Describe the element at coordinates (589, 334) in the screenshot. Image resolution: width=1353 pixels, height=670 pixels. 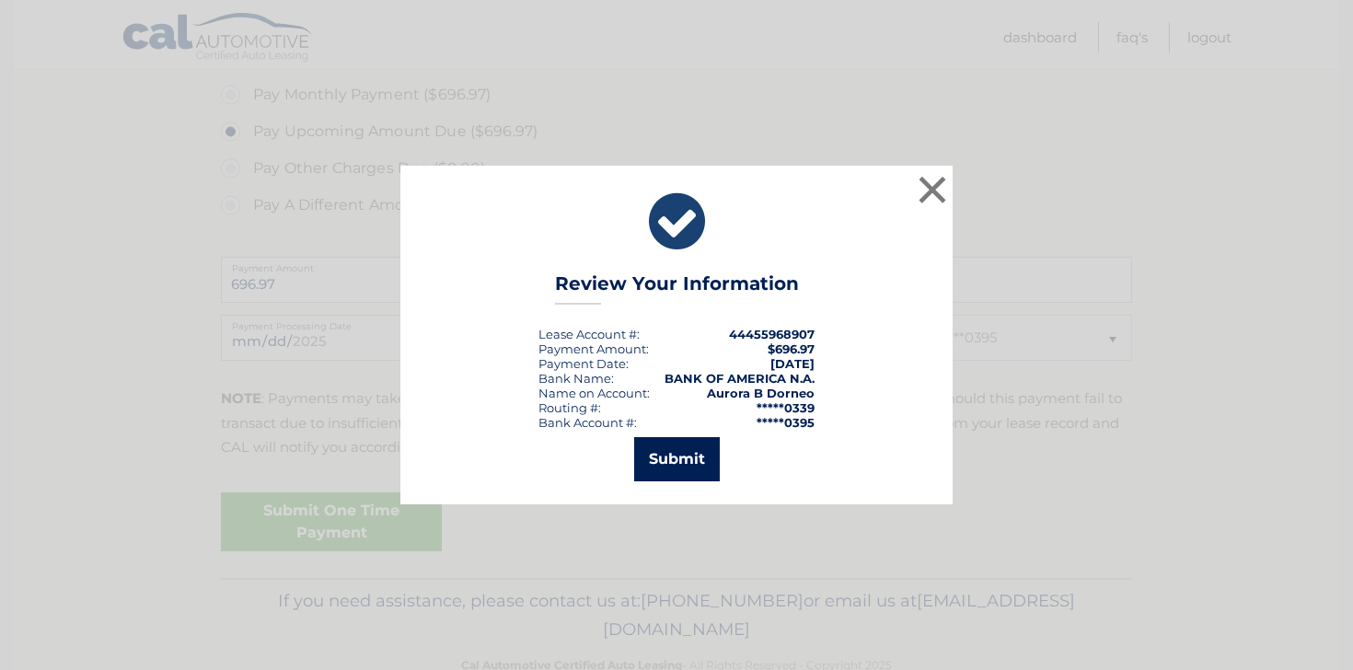
I see `div: Lease Account #:` at that location.